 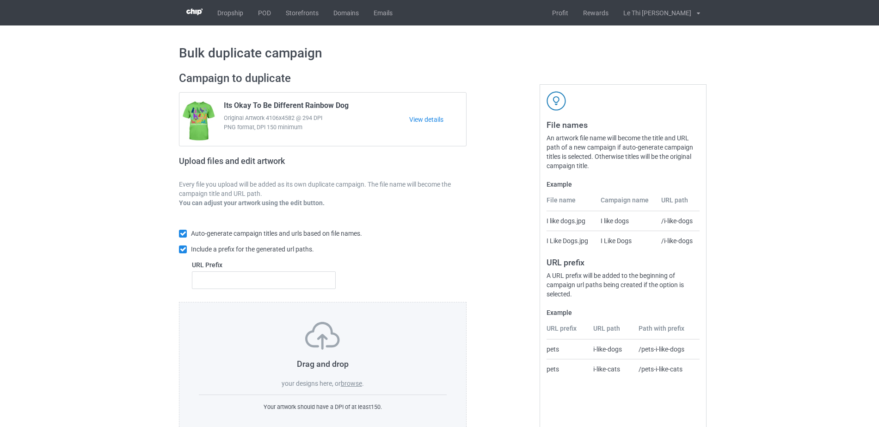 I want to click on h1: Bulk duplicate campaign, so click(x=439, y=53).